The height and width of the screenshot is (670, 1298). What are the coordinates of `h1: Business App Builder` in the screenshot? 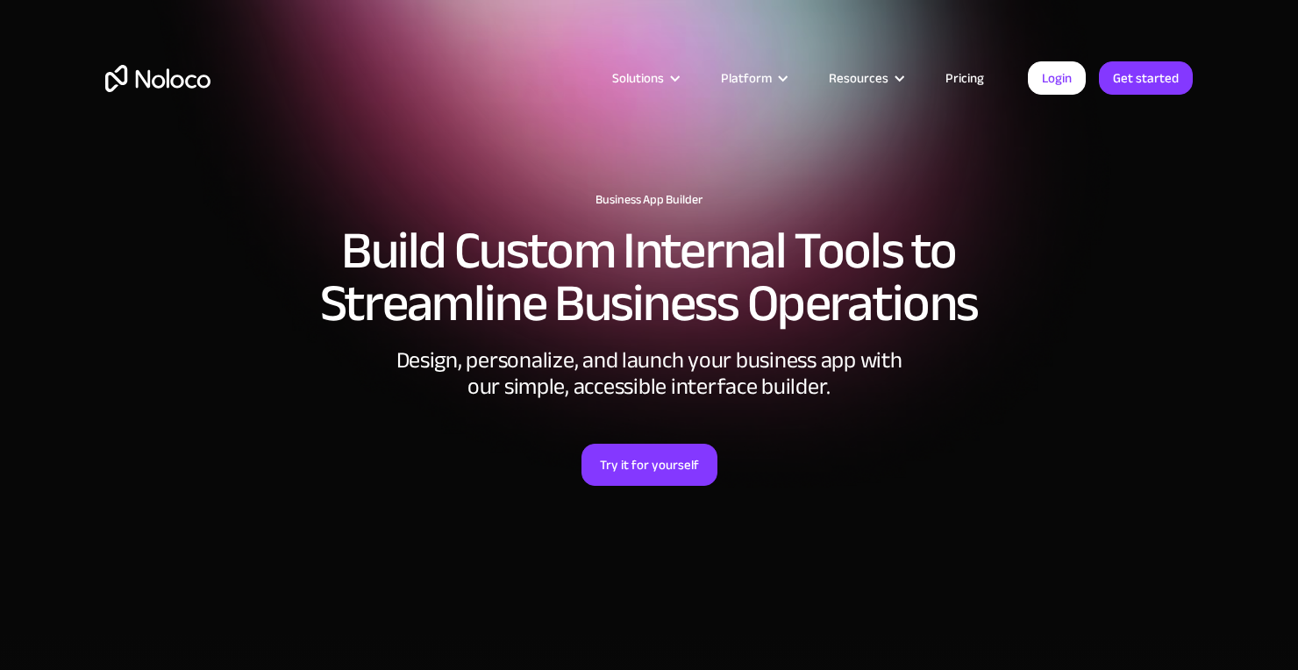 It's located at (649, 200).